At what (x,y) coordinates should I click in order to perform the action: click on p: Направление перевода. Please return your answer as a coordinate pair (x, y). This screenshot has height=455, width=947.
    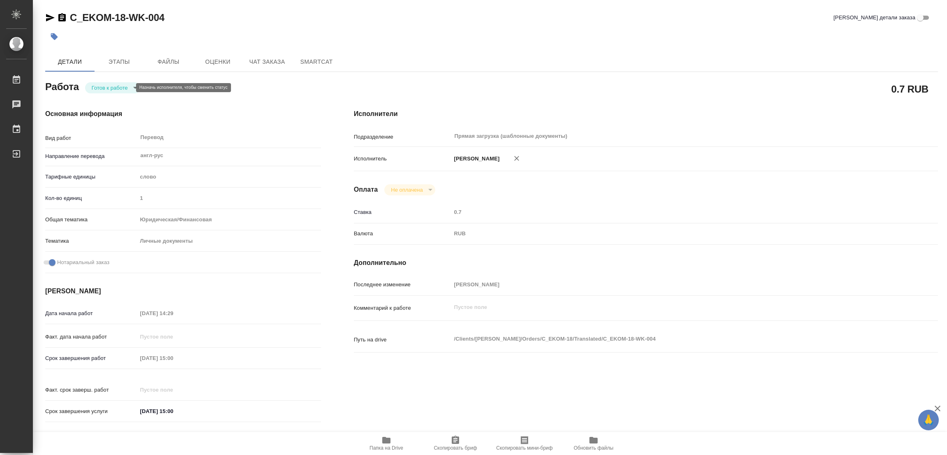
    Looking at the image, I should click on (91, 156).